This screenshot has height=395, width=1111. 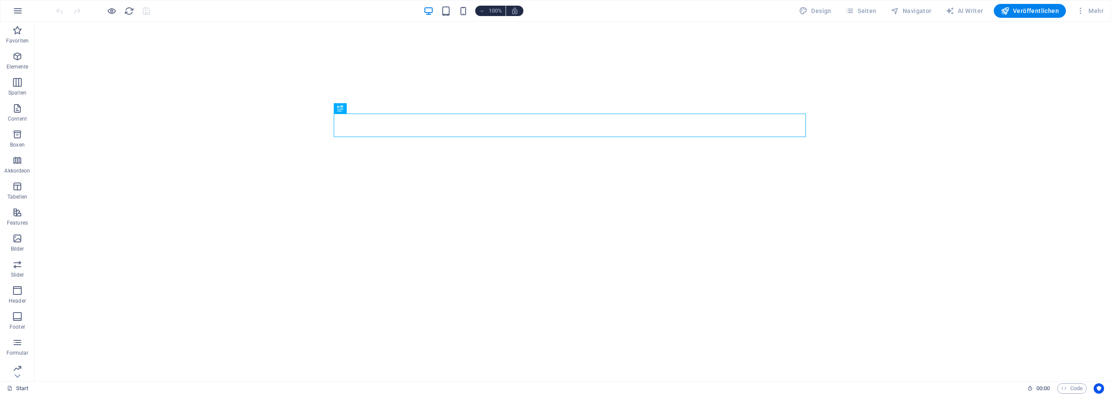 I want to click on p: Header, so click(x=17, y=301).